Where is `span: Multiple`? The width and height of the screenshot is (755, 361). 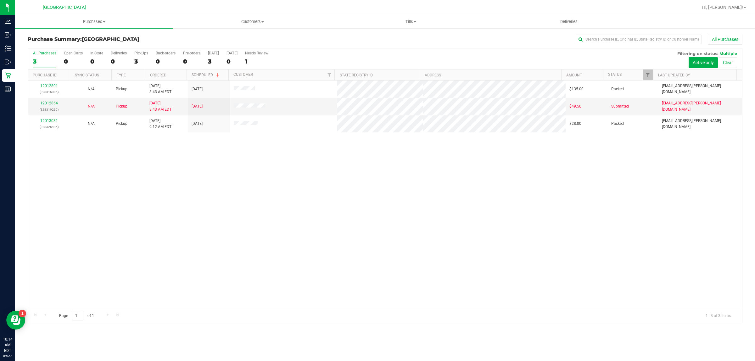 span: Multiple is located at coordinates (729, 54).